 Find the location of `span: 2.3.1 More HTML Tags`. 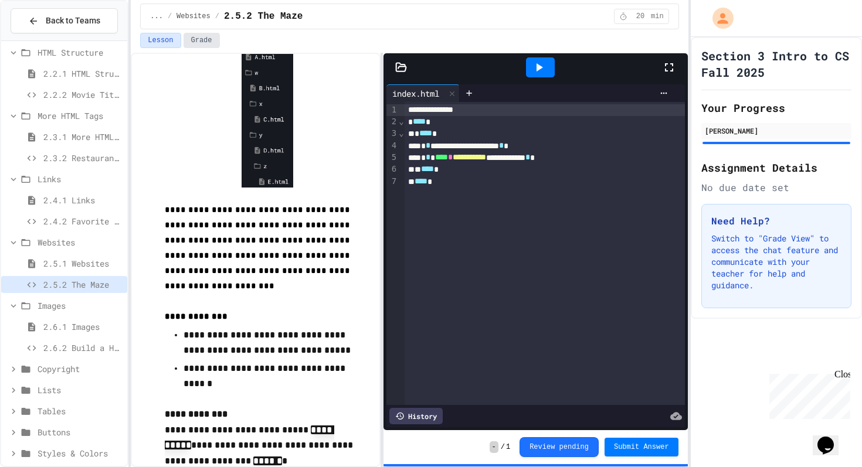

span: 2.3.1 More HTML Tags is located at coordinates (83, 137).